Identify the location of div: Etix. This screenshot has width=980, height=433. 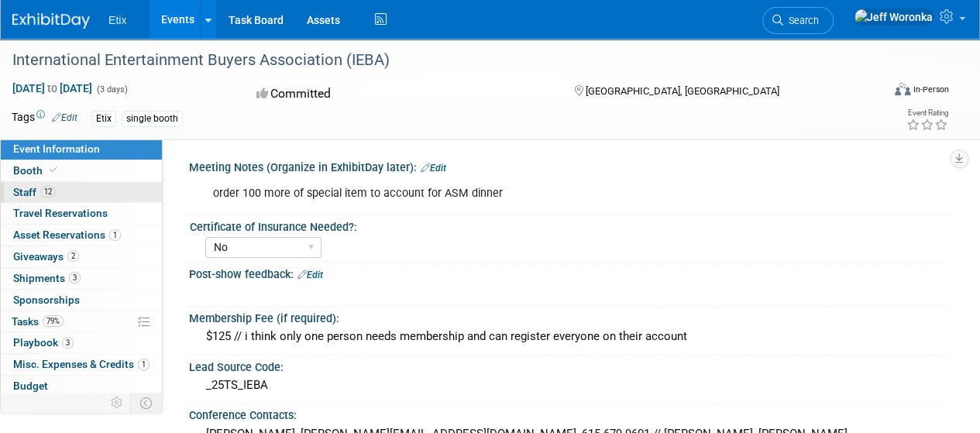
(104, 118).